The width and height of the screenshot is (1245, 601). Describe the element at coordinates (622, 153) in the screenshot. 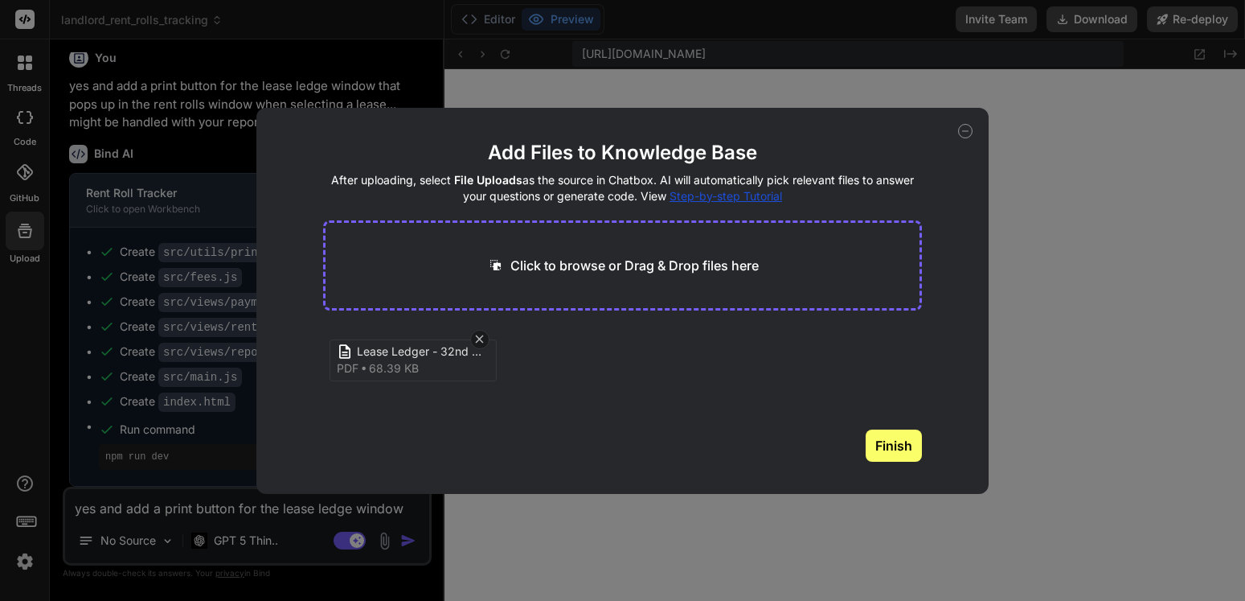

I see `h2: Add Files to Knowledge Base` at that location.